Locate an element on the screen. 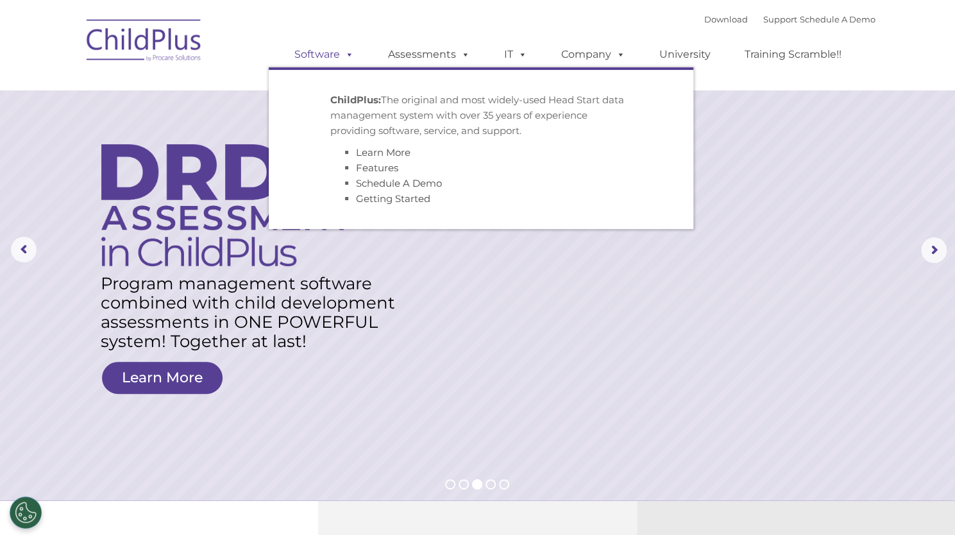  a: Support is located at coordinates (780, 19).